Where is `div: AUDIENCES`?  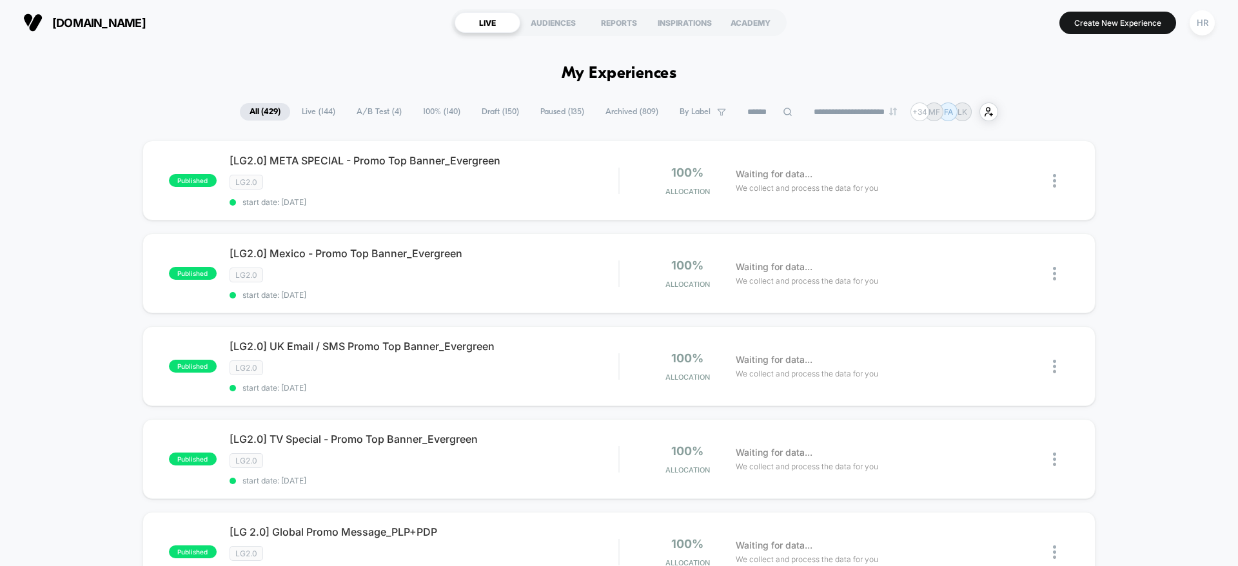 div: AUDIENCES is located at coordinates (553, 23).